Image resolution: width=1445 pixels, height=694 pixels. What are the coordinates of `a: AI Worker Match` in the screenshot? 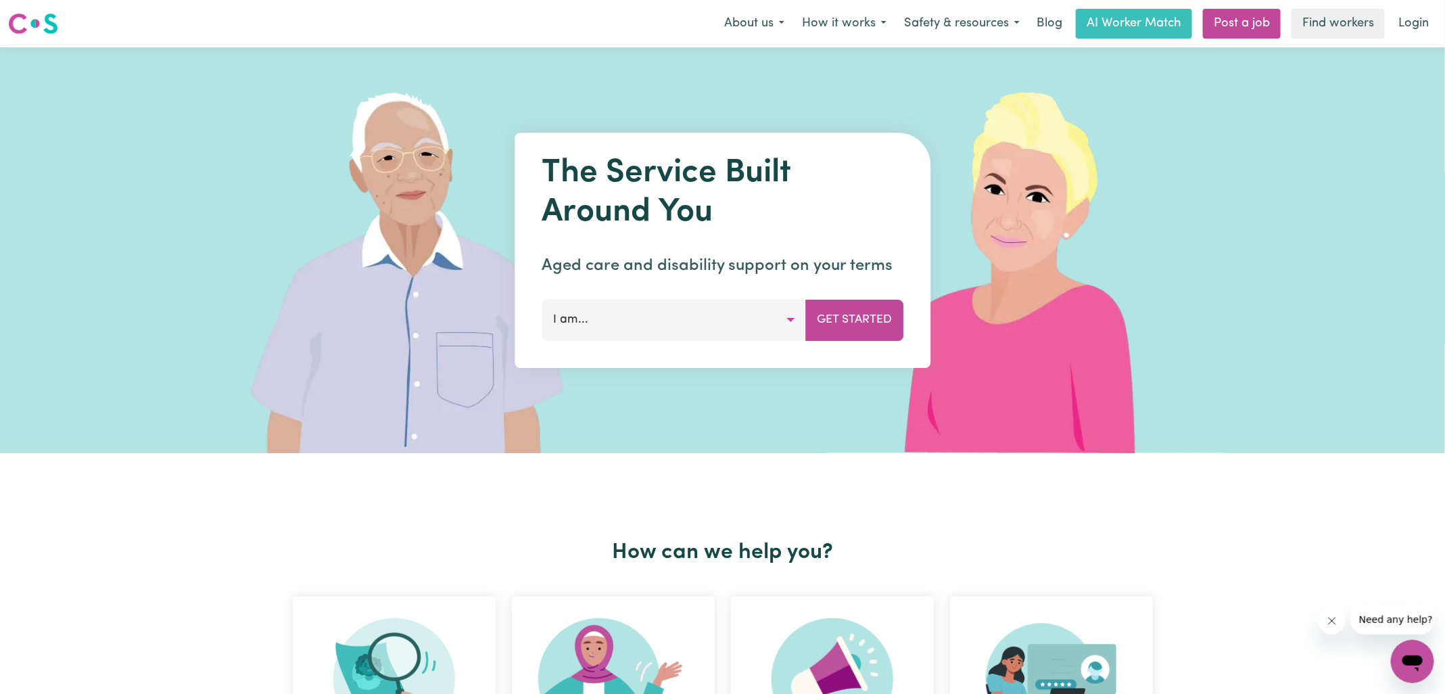 It's located at (1134, 24).